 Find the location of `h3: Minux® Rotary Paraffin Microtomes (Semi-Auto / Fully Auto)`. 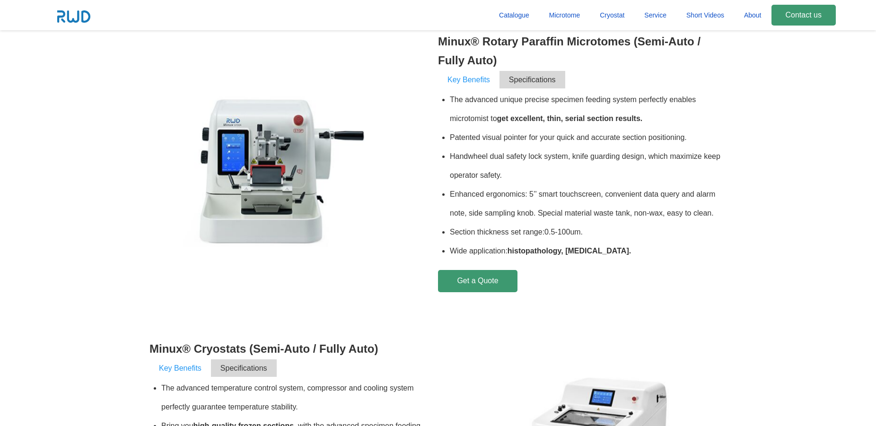

h3: Minux® Rotary Paraffin Microtomes (Semi-Auto / Fully Auto) is located at coordinates (582, 51).